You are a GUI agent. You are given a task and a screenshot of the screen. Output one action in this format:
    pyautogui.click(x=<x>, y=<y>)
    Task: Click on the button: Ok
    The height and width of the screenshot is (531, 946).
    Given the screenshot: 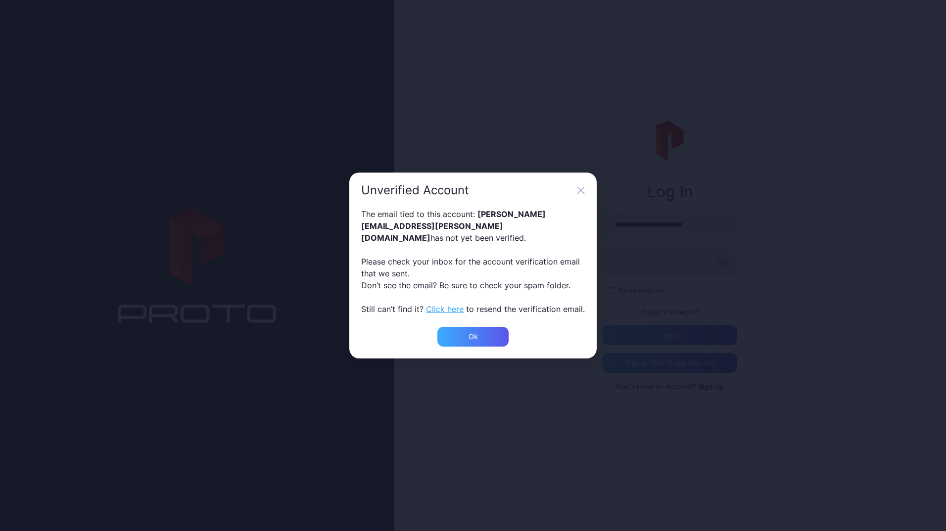 What is the action you would take?
    pyautogui.click(x=473, y=337)
    